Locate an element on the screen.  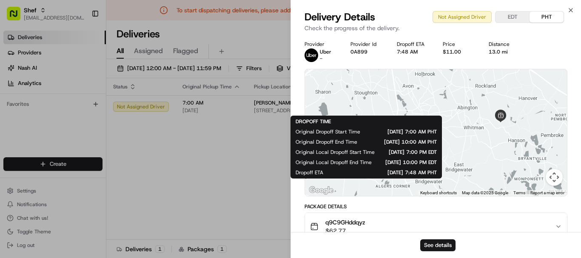
a: Report a map error is located at coordinates (547, 193).